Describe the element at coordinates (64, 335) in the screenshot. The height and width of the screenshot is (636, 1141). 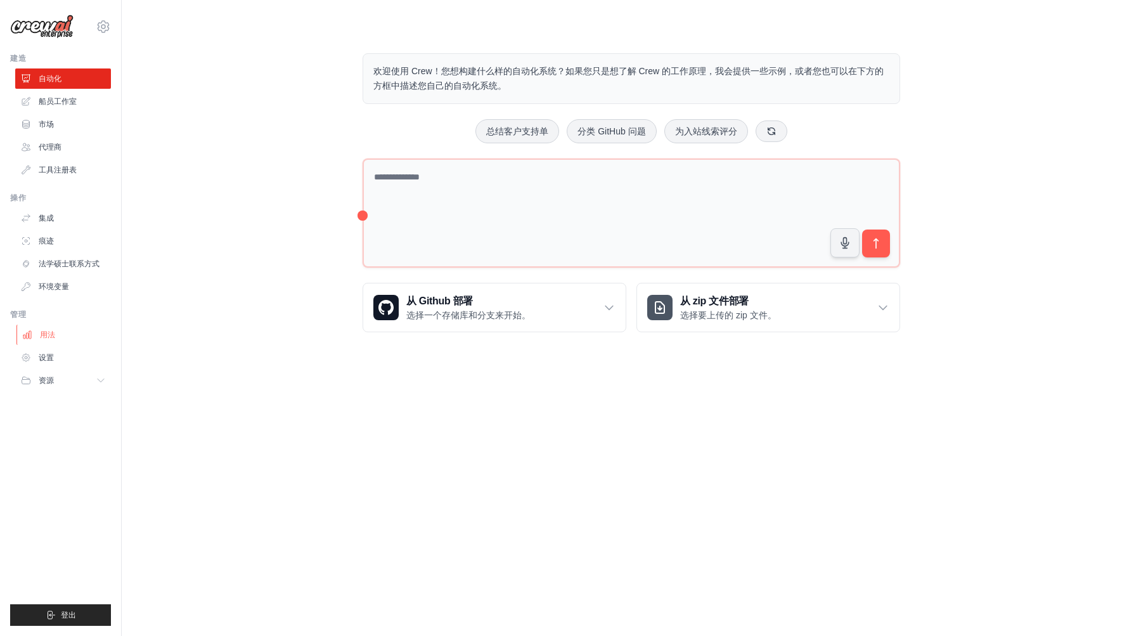
I see `a: 用法` at that location.